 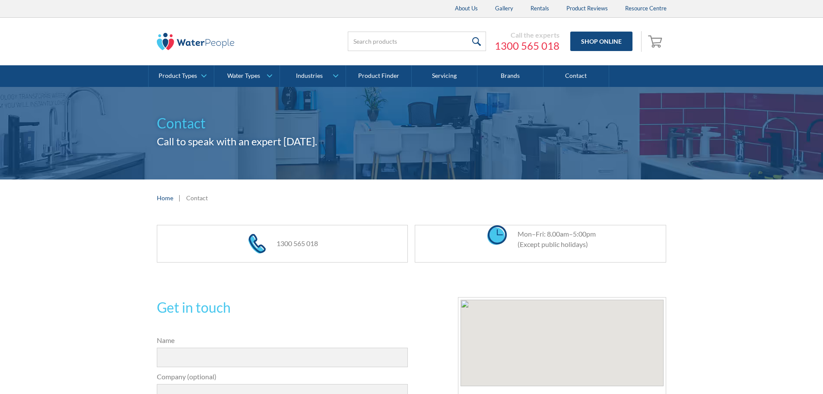 What do you see at coordinates (656, 41) in the screenshot?
I see `img: shopping cart` at bounding box center [656, 41].